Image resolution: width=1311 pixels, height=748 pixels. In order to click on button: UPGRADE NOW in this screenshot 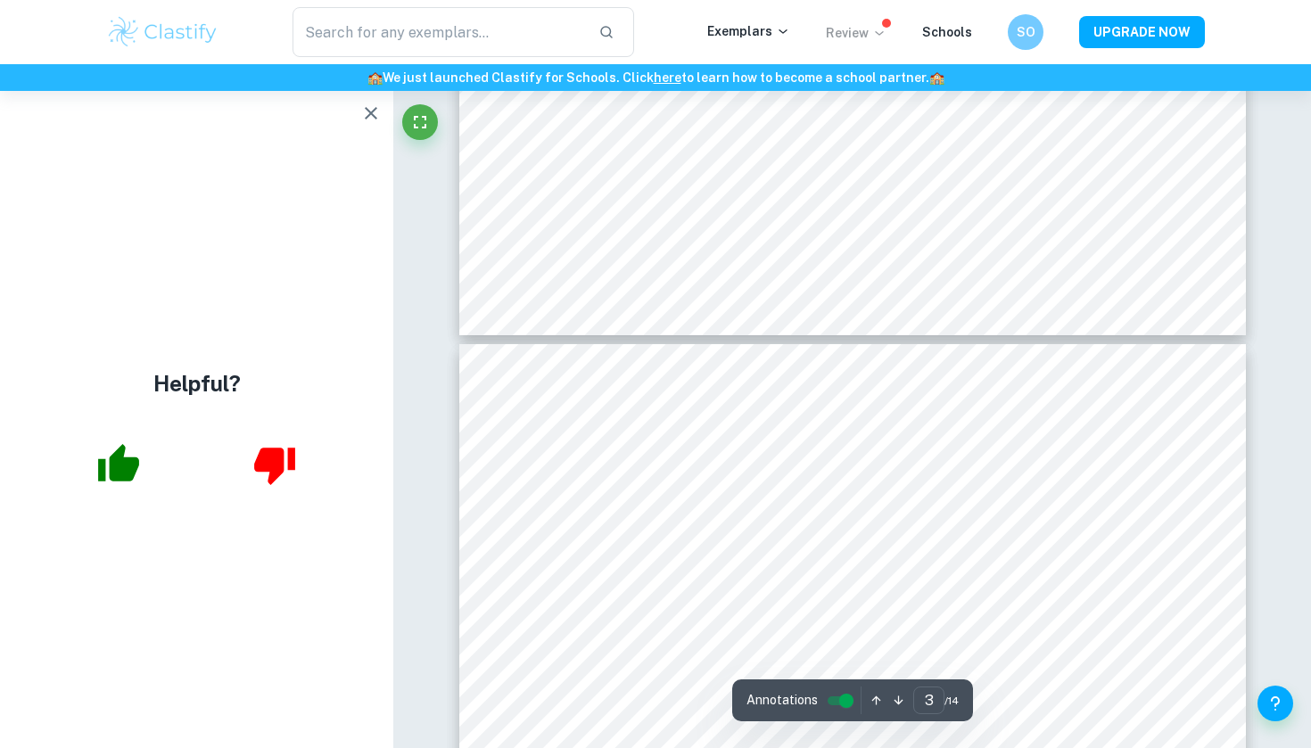, I will do `click(1141, 32)`.